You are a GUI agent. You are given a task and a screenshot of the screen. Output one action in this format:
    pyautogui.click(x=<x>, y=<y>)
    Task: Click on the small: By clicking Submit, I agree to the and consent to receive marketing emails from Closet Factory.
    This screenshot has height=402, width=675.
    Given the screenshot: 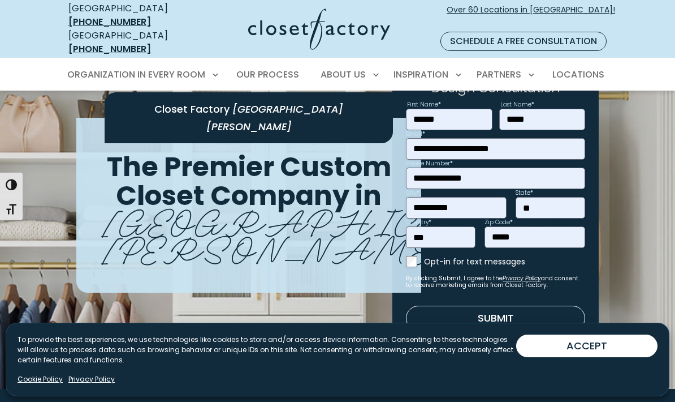 What is the action you would take?
    pyautogui.click(x=495, y=282)
    